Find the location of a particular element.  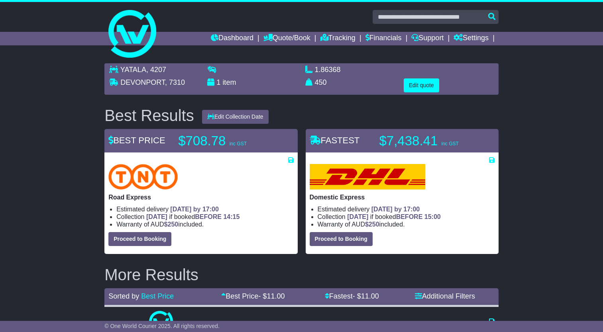

p: $7,438.41 is located at coordinates (429, 141).